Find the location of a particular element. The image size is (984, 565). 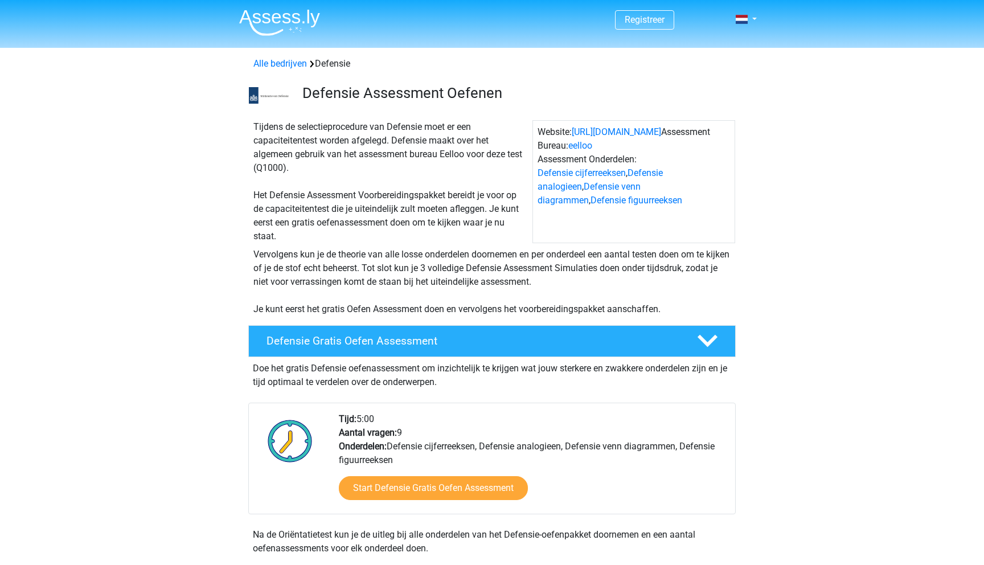

div: Website: Assessment Bureau: Assessment Onderdelen: , , , is located at coordinates (634, 182).